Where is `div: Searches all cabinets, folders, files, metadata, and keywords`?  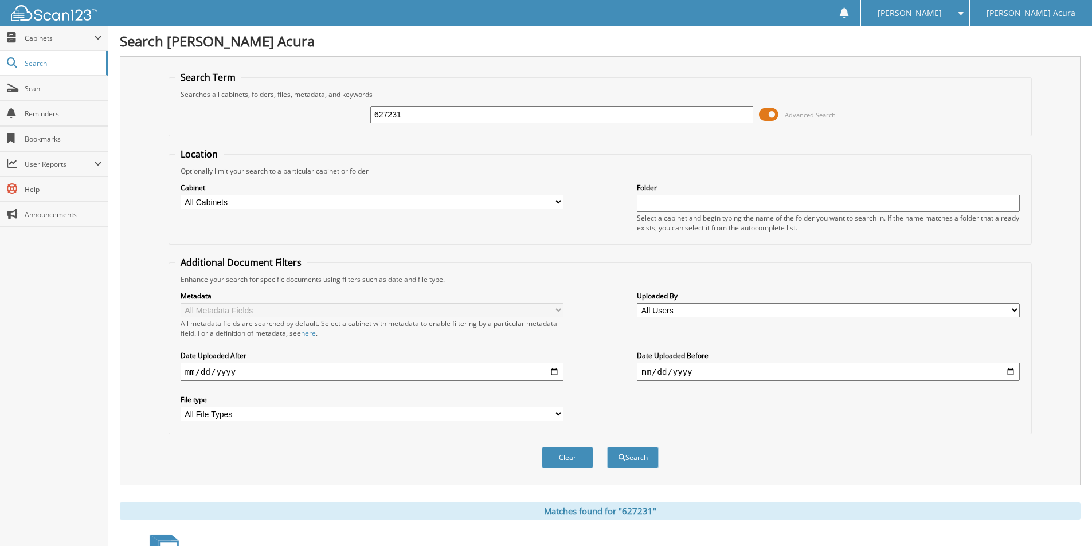 div: Searches all cabinets, folders, files, metadata, and keywords is located at coordinates (600, 94).